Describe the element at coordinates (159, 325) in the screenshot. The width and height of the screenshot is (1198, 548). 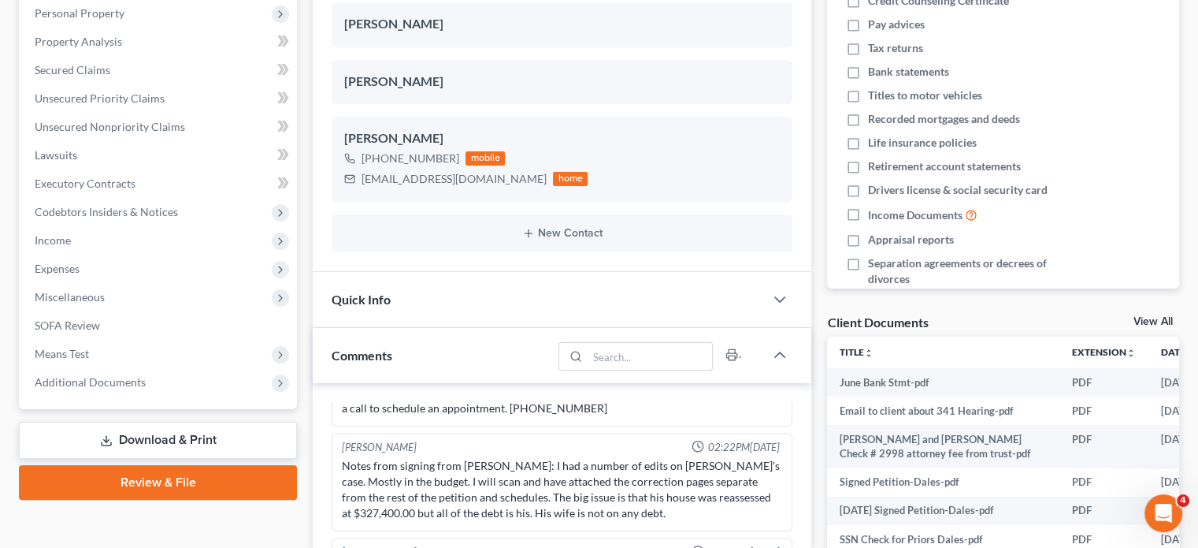
I see `a: SOFA Review` at that location.